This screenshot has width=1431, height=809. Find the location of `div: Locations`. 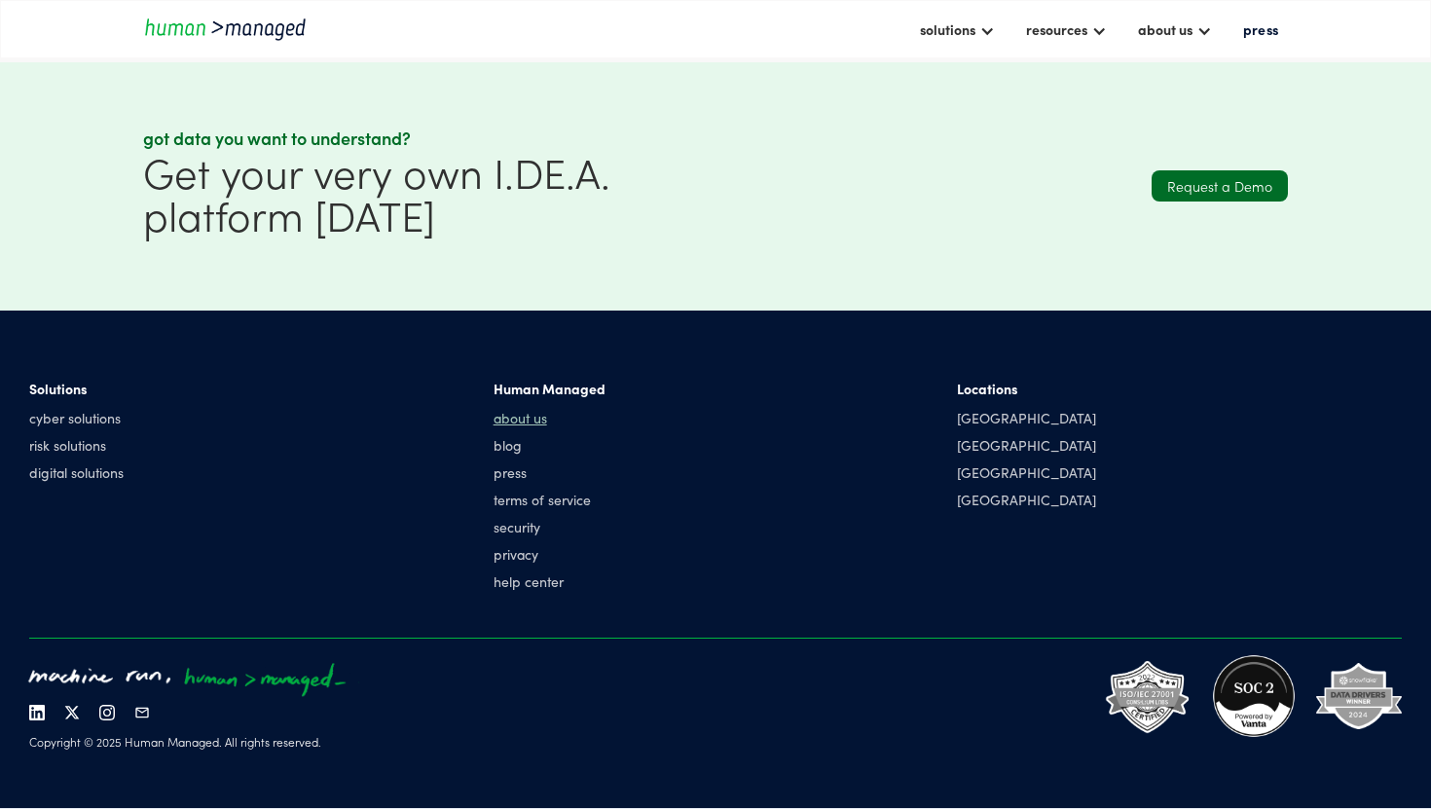

div: Locations is located at coordinates (1026, 388).